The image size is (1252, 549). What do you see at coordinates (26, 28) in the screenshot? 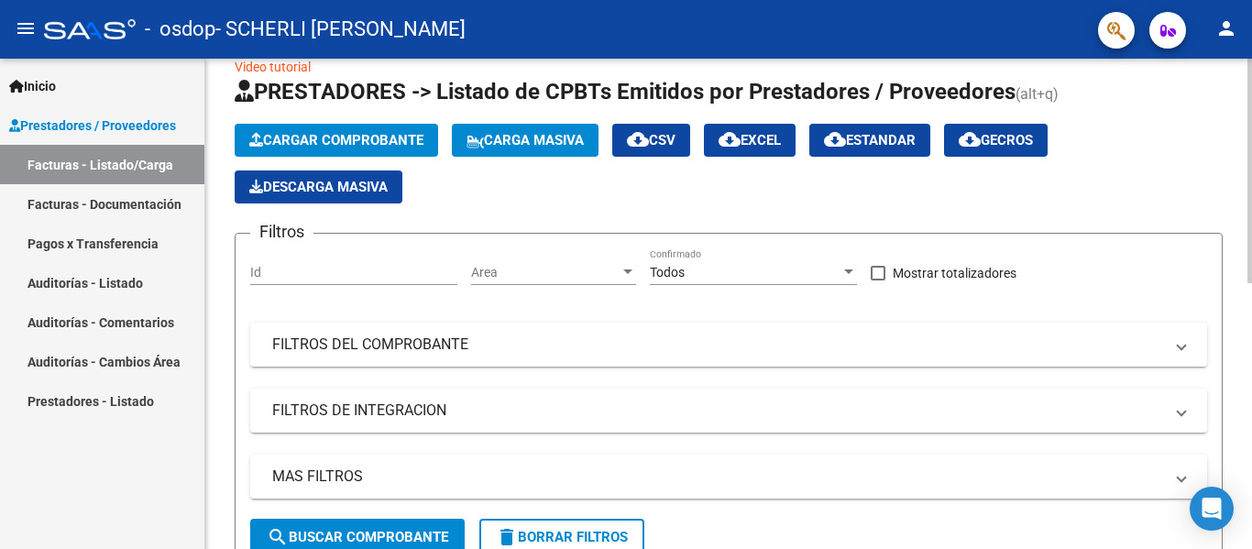
I see `mat-icon: menu` at bounding box center [26, 28].